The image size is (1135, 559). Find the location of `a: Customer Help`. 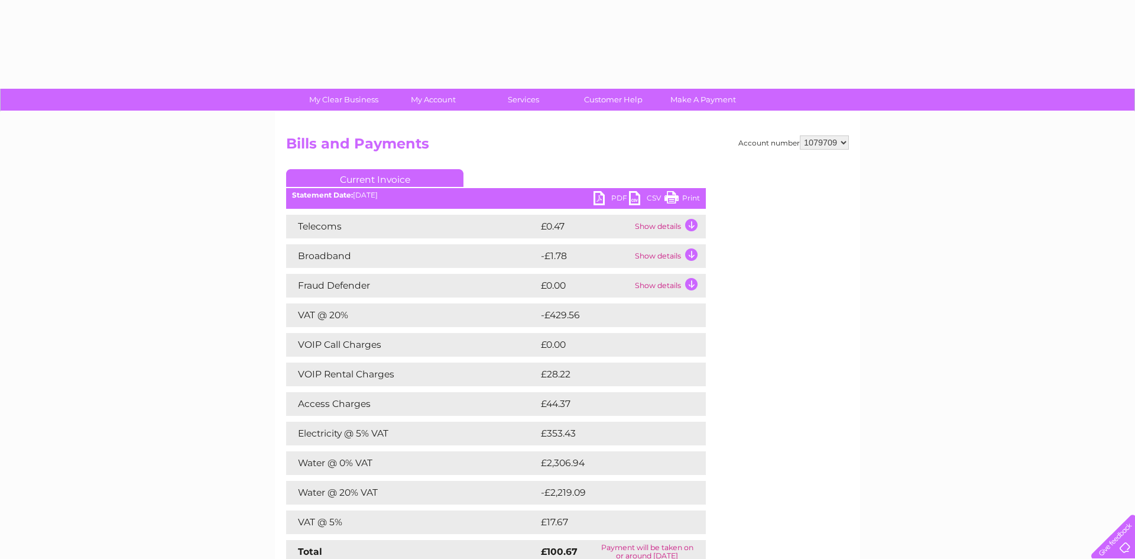

a: Customer Help is located at coordinates (613, 99).